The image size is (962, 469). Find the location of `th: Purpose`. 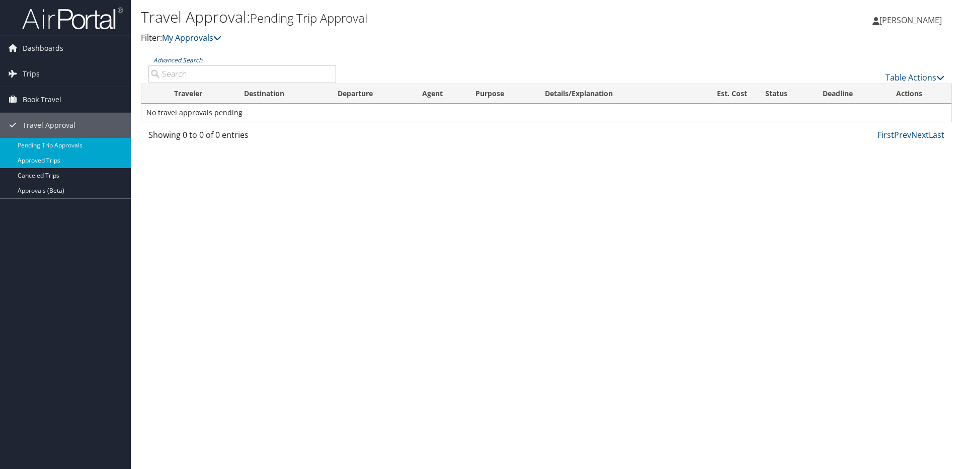

th: Purpose is located at coordinates (501, 94).